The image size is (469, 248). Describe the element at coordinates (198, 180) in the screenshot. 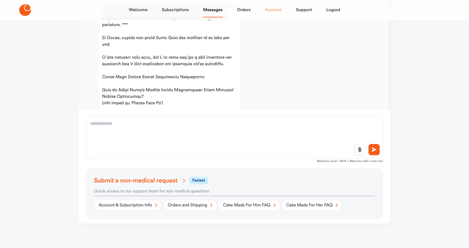

I see `span: fastest` at that location.